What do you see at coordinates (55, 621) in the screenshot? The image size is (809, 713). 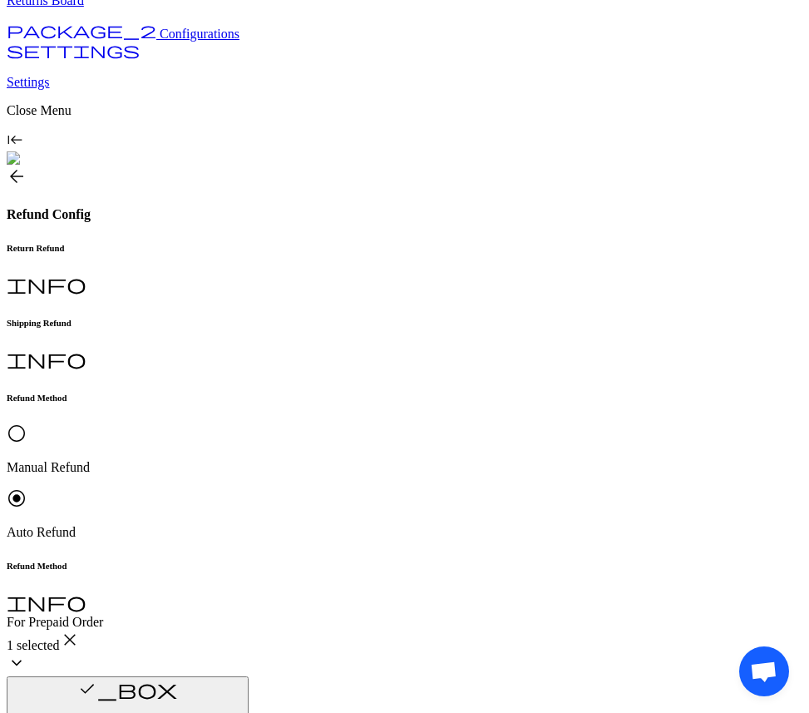 I see `span: For Prepaid Order` at bounding box center [55, 621].